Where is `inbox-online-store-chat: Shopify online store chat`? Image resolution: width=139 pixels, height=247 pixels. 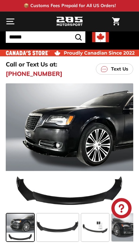 inbox-online-store-chat: Shopify online store chat is located at coordinates (122, 209).